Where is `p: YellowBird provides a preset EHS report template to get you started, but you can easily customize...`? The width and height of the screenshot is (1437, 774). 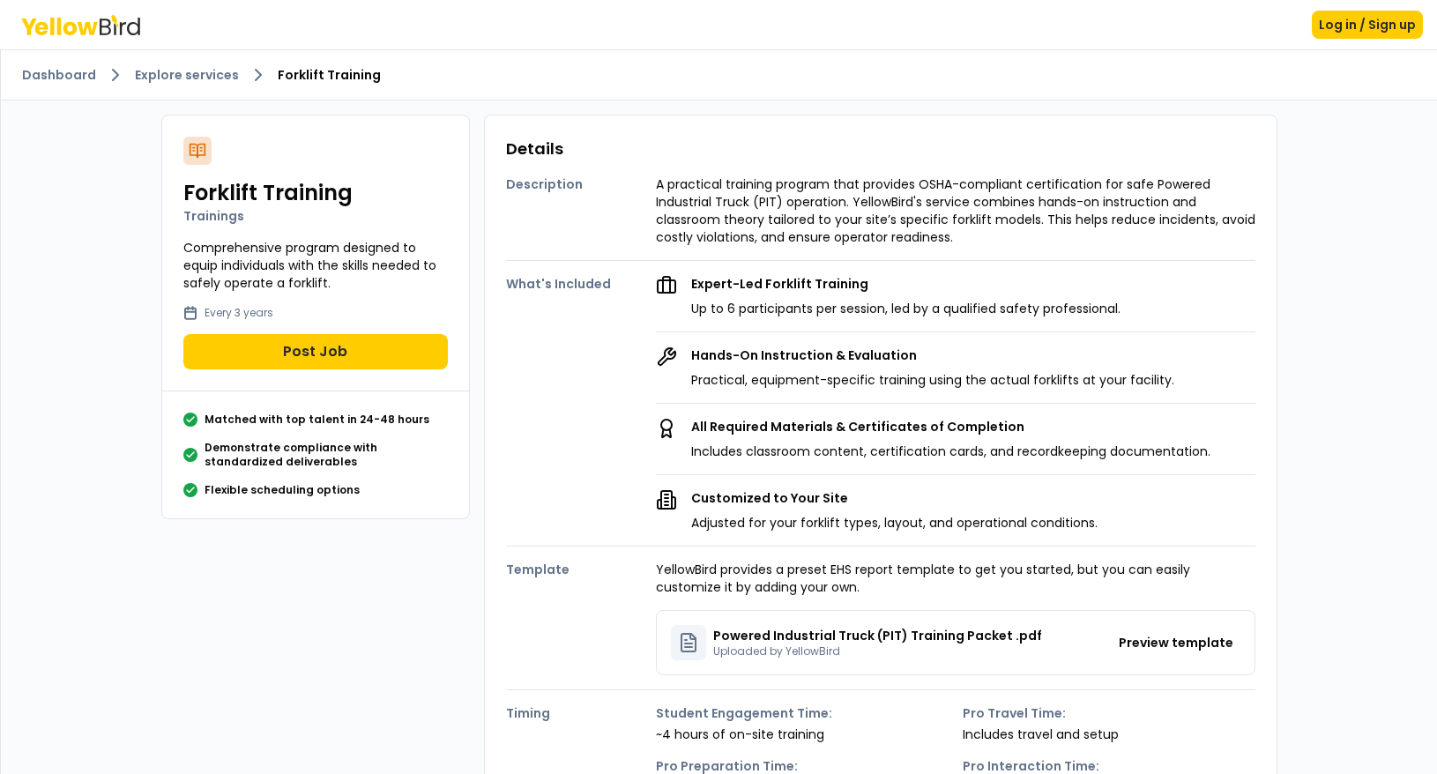
p: YellowBird provides a preset EHS report template to get you started, but you can easily customize... is located at coordinates (955, 578).